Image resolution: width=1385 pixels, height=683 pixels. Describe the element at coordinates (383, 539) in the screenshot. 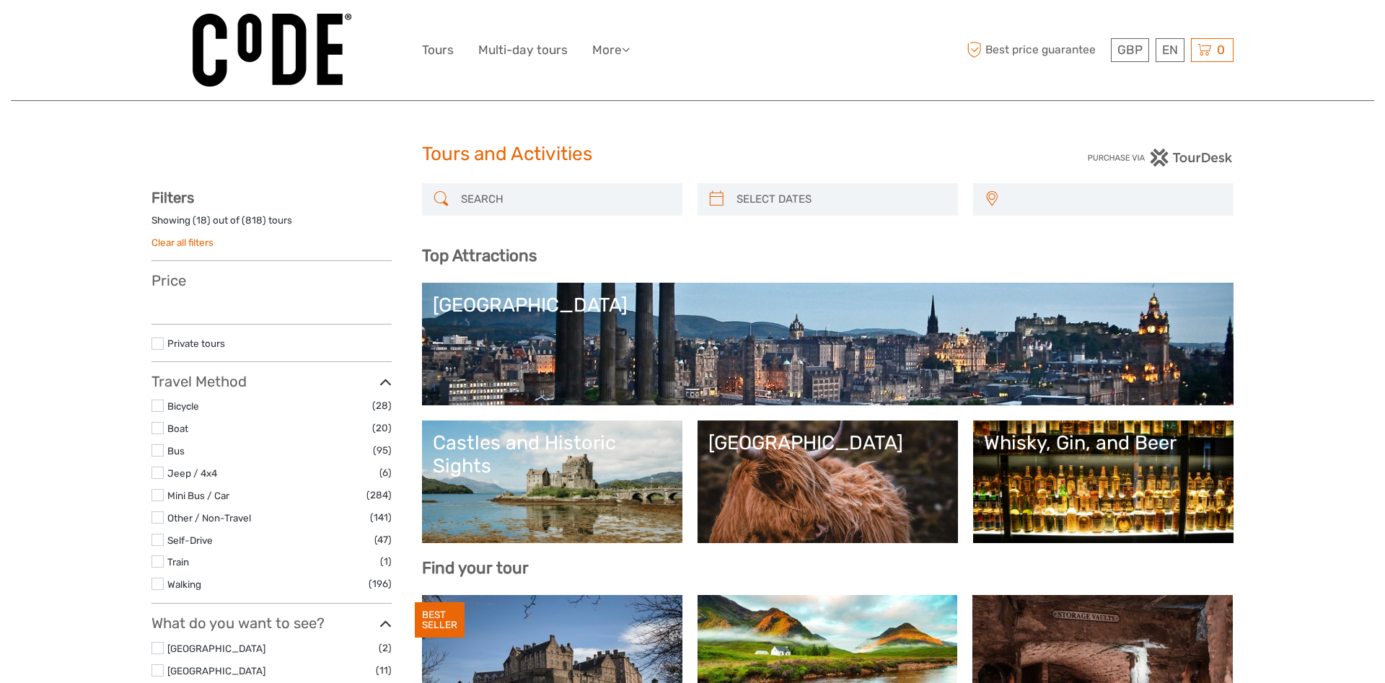

I see `span: (47)` at that location.